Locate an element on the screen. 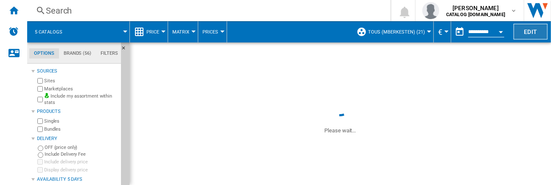  input: Bundles is located at coordinates (40, 129).